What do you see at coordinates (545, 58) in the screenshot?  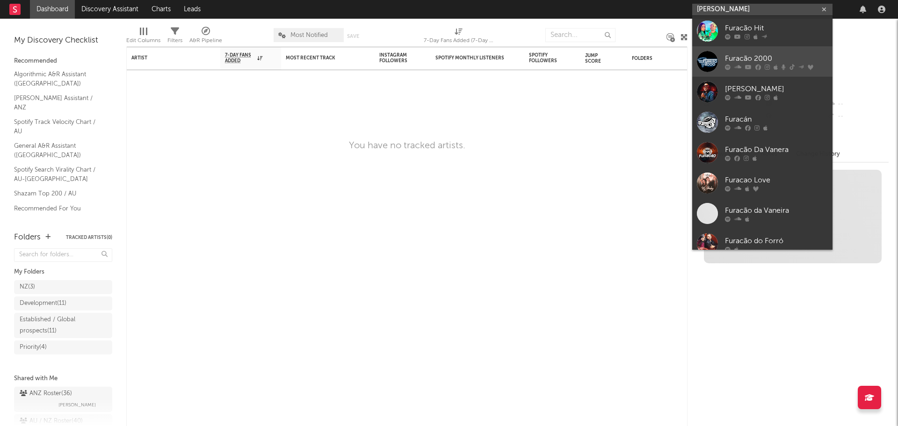 I see `div: Spotify Followers` at bounding box center [545, 58].